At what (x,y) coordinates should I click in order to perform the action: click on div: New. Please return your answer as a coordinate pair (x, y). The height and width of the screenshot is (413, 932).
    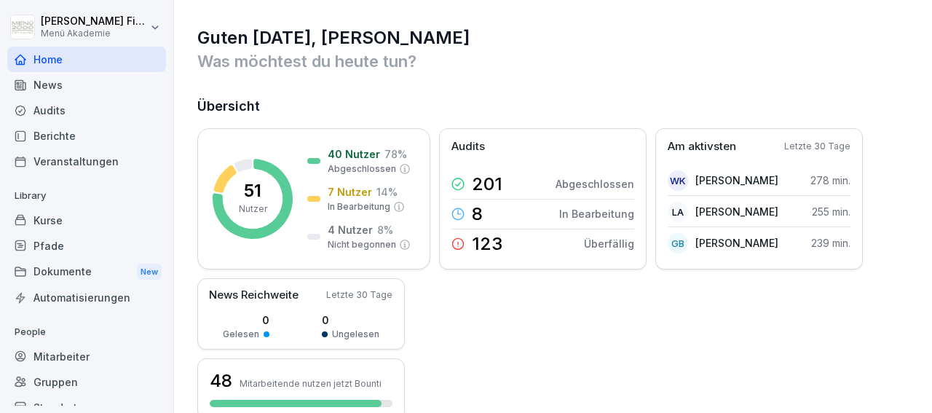
    Looking at the image, I should click on (149, 272).